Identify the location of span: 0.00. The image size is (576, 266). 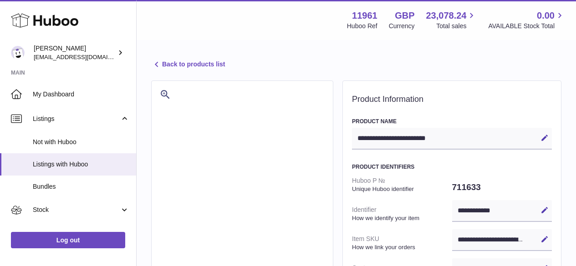
(545, 15).